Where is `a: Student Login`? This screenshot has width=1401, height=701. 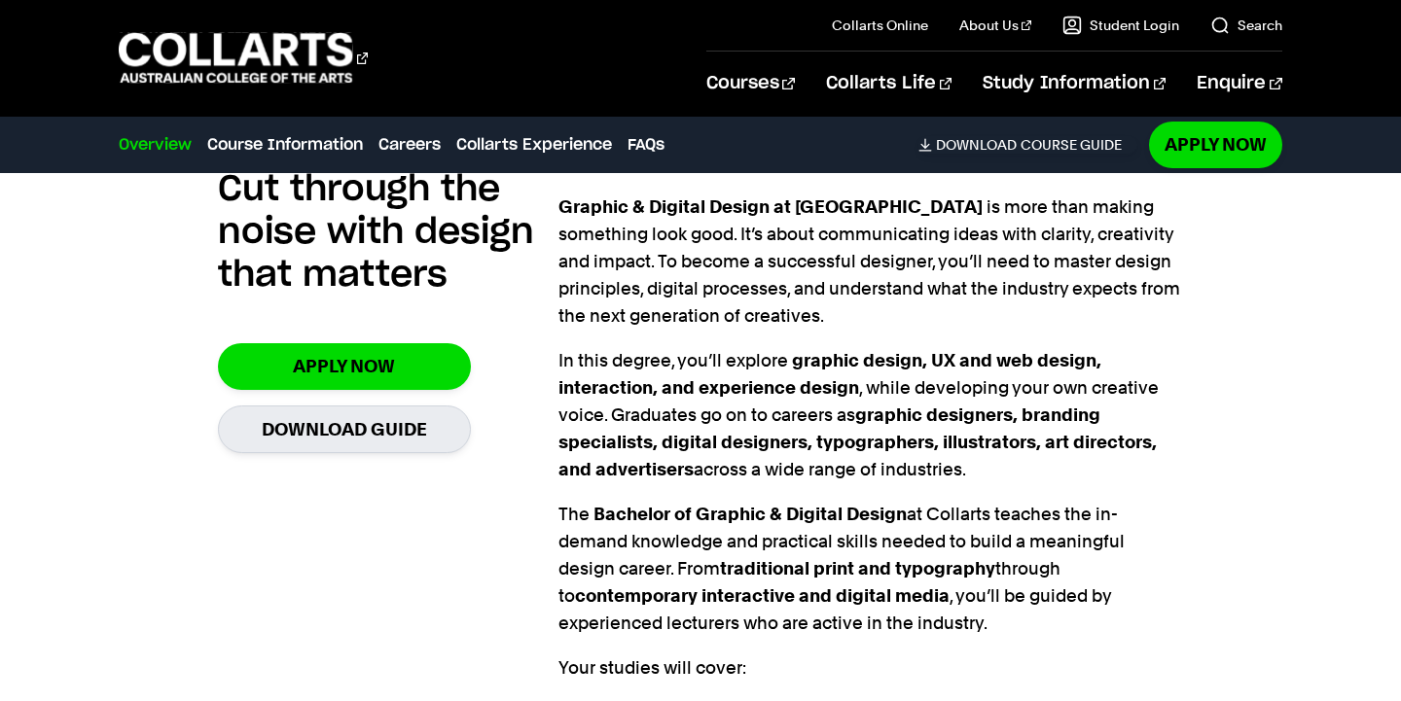
a: Student Login is located at coordinates (1121, 25).